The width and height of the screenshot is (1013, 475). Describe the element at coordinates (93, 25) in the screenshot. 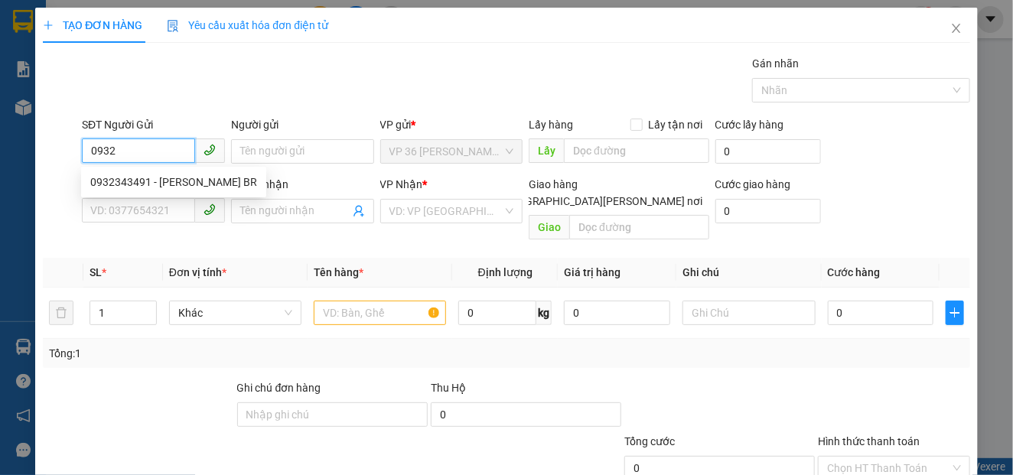

I see `span: TẠO ĐƠN HÀNG` at that location.